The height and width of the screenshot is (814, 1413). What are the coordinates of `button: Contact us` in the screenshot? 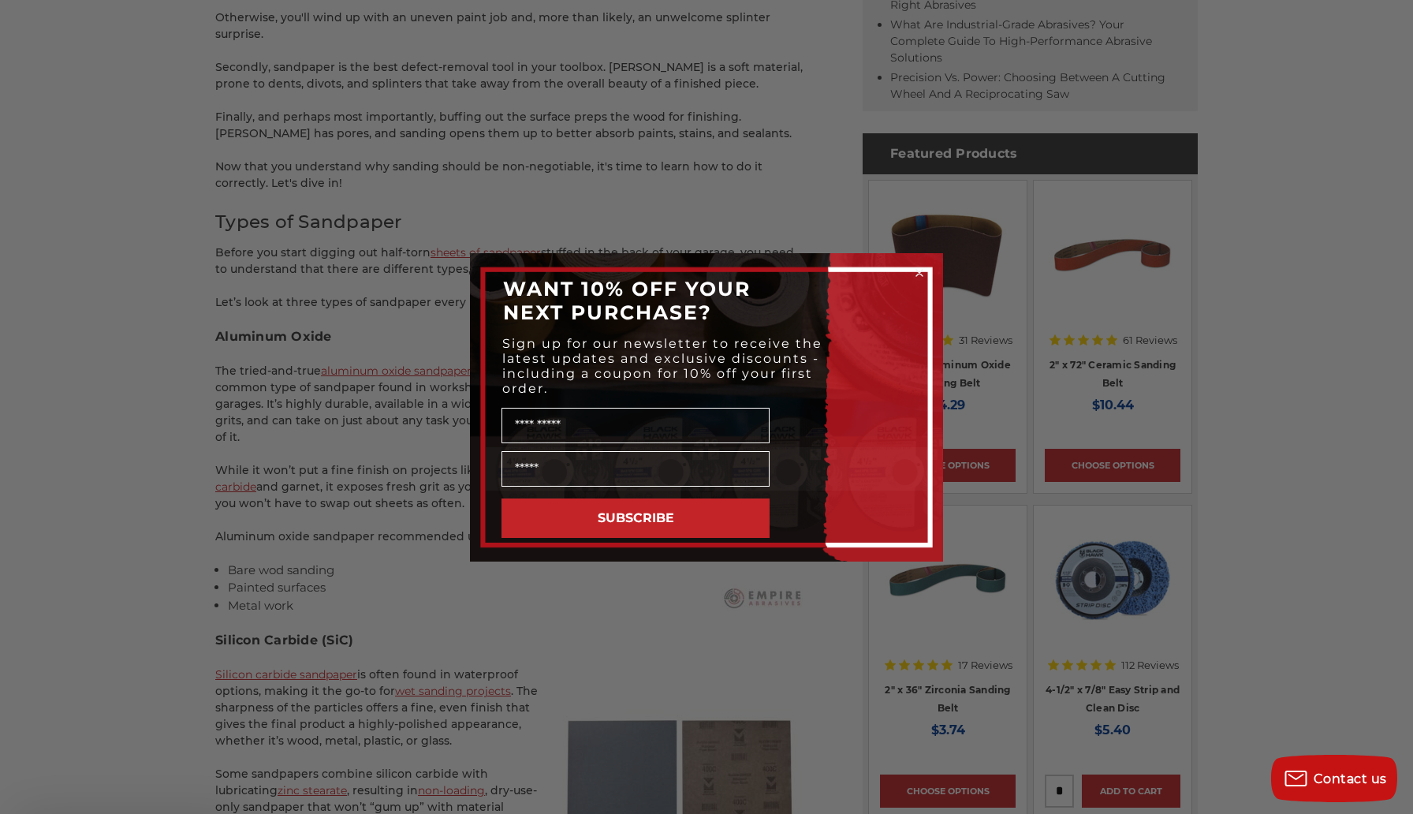 It's located at (1335, 779).